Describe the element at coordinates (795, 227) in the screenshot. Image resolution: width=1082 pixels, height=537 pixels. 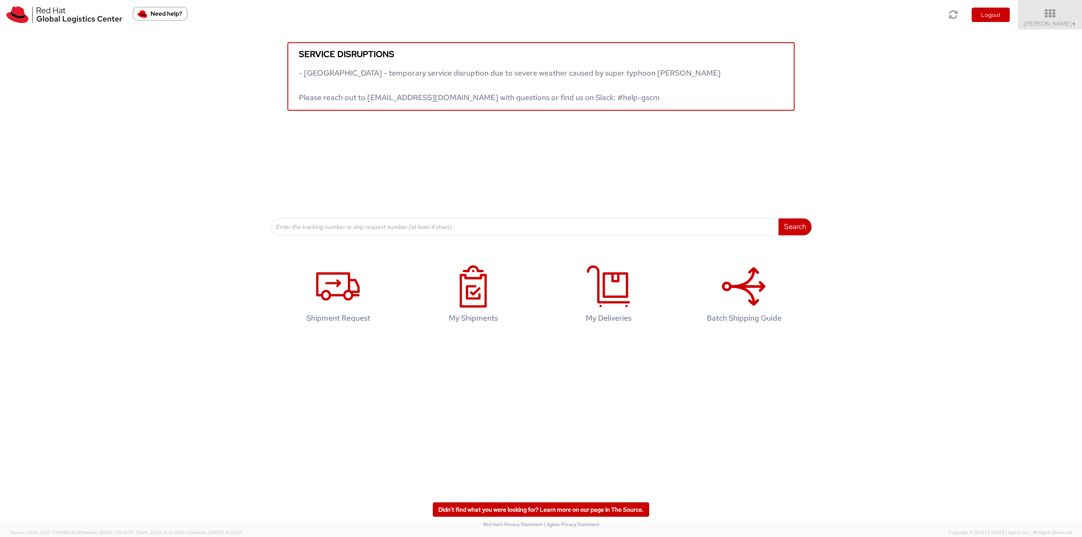
I see `button: Search` at that location.